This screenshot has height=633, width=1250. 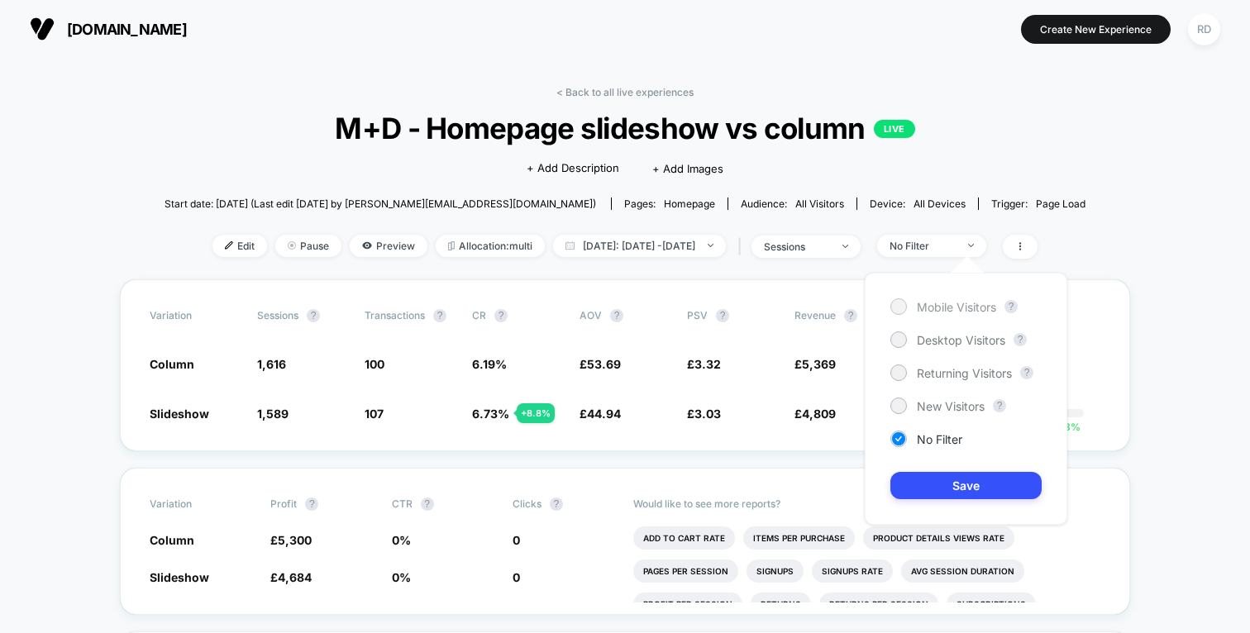 I want to click on span: 4,684, so click(x=294, y=577).